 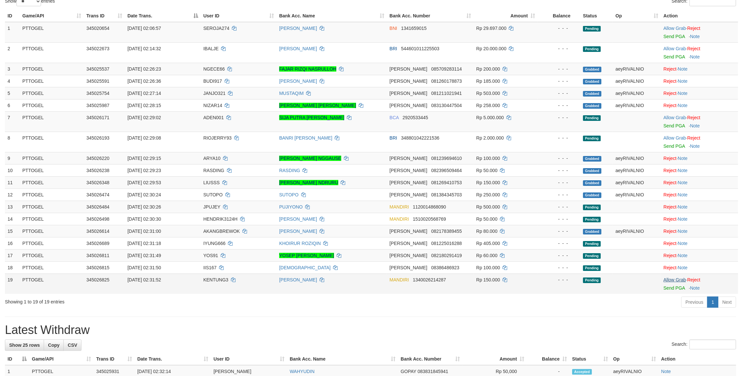 I want to click on a: Send PGA, so click(x=674, y=57).